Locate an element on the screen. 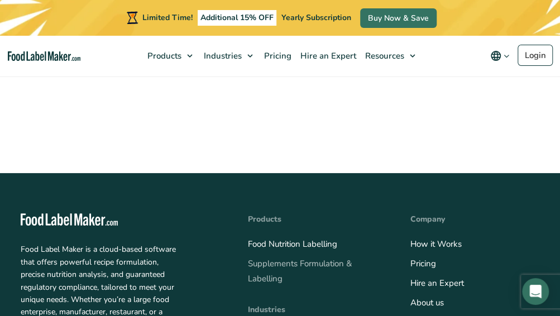 The image size is (560, 316). span: Yearly Subscription is located at coordinates (316, 17).